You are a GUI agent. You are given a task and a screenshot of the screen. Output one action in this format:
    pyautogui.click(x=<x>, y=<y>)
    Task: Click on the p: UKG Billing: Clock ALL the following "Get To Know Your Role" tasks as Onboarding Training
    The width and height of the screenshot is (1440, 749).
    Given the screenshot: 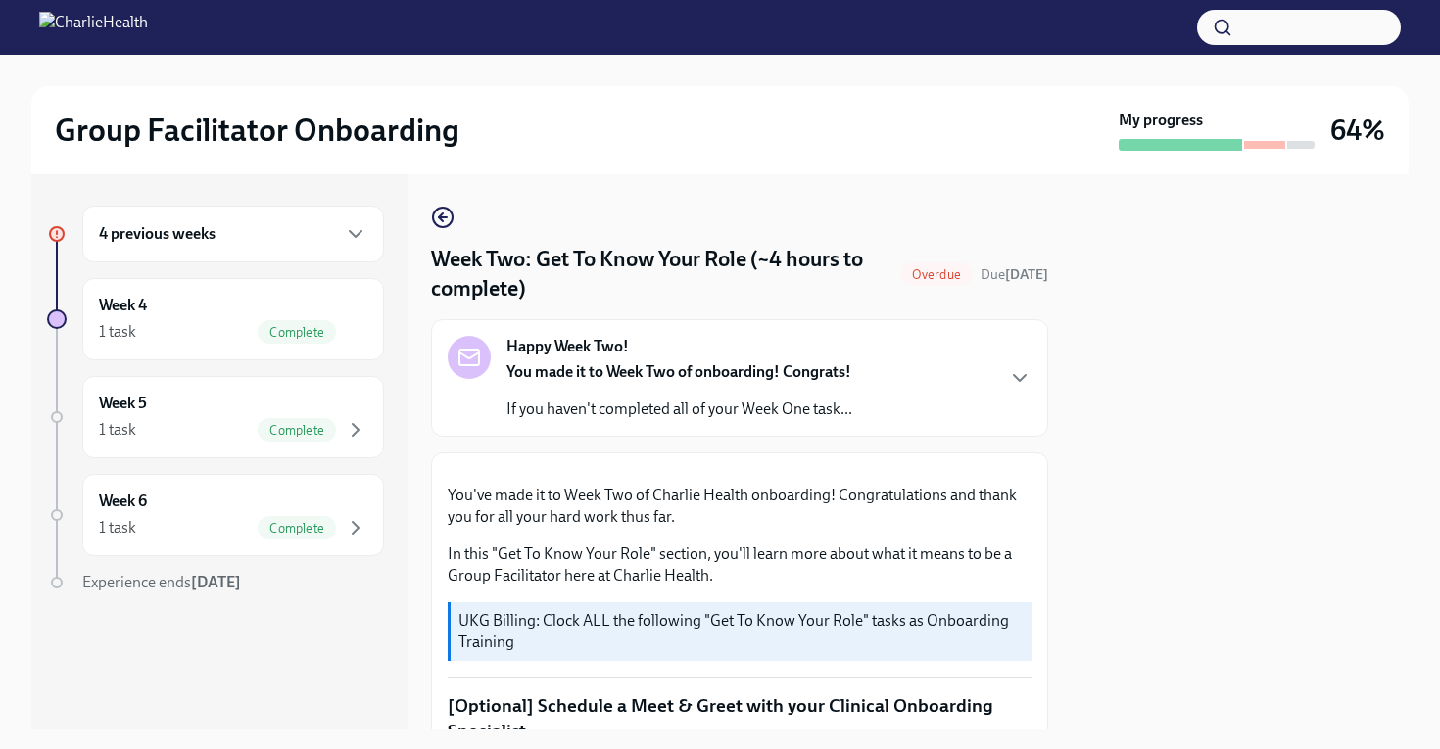 What is the action you would take?
    pyautogui.click(x=740, y=632)
    